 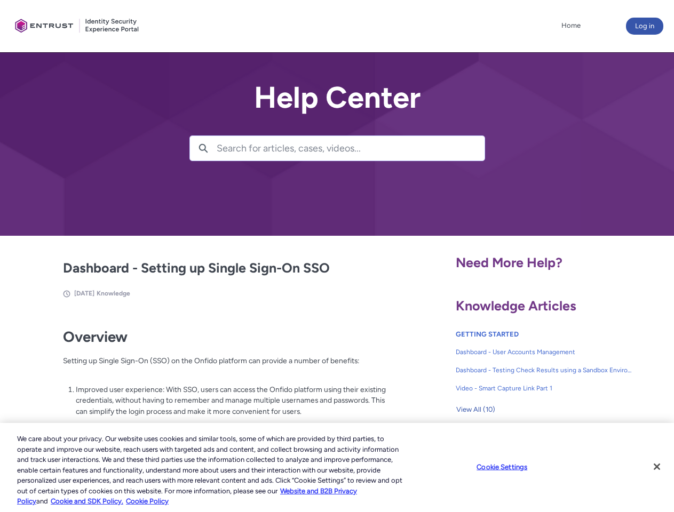 I want to click on h2: Help Center, so click(x=337, y=98).